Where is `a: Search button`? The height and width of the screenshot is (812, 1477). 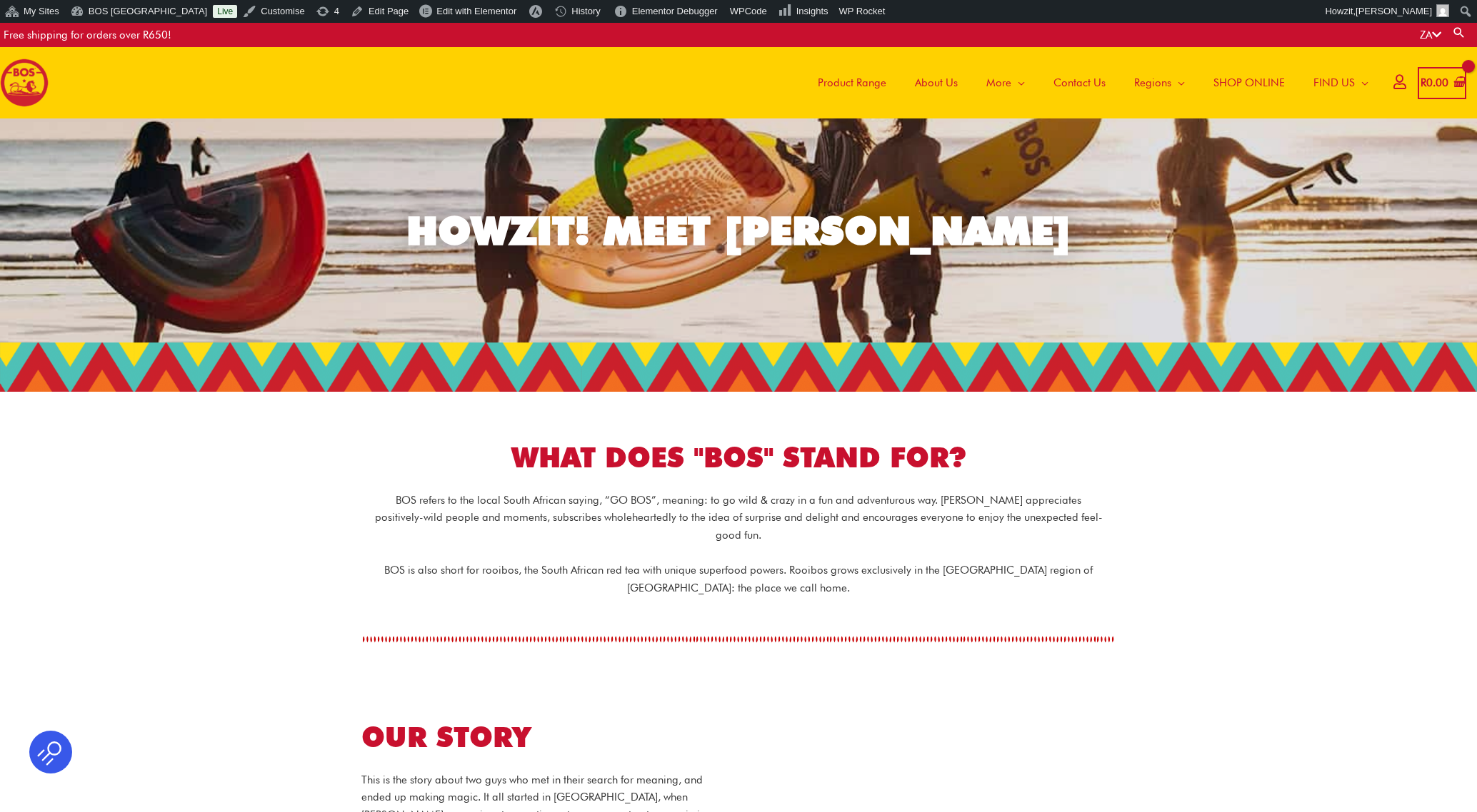
a: Search button is located at coordinates (1459, 32).